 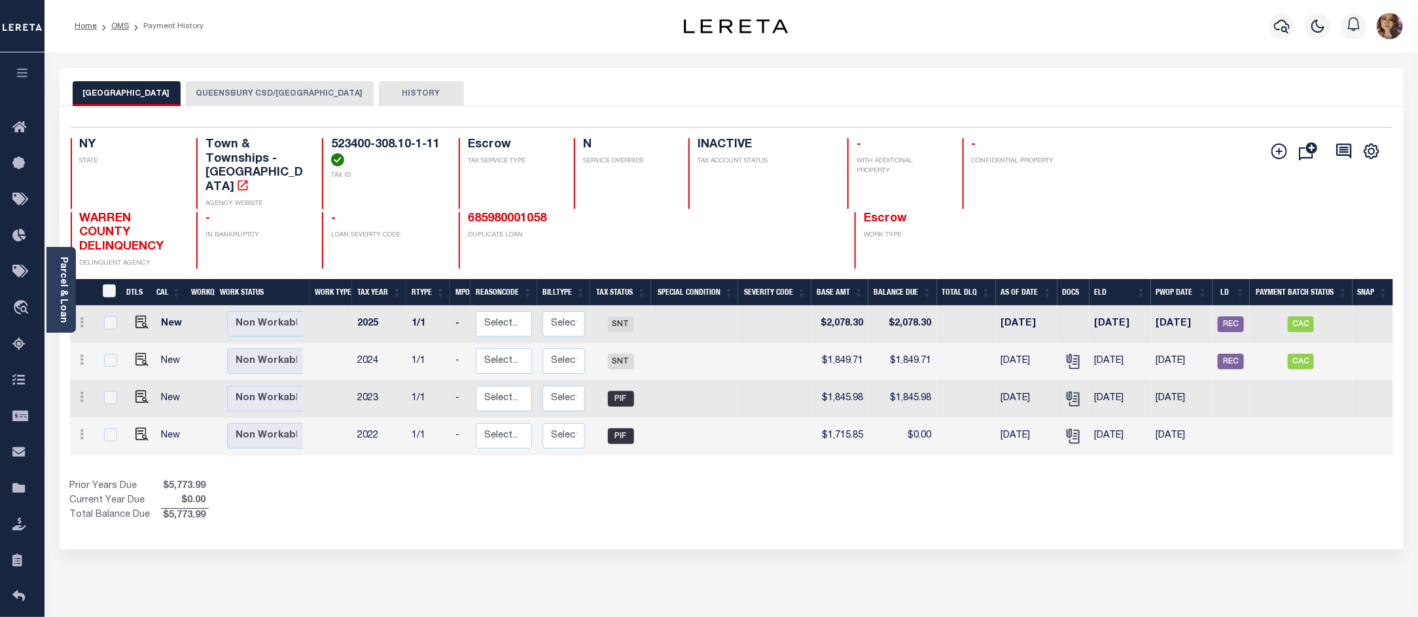 I want to click on th: Special Condition: activate to sort column ascending, so click(x=694, y=292).